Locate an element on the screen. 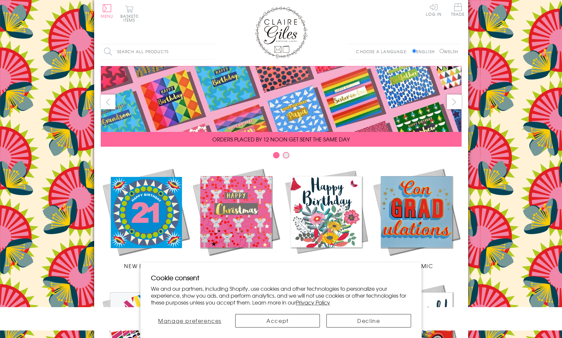 The height and width of the screenshot is (338, 562). a: Birthdays is located at coordinates (326, 218).